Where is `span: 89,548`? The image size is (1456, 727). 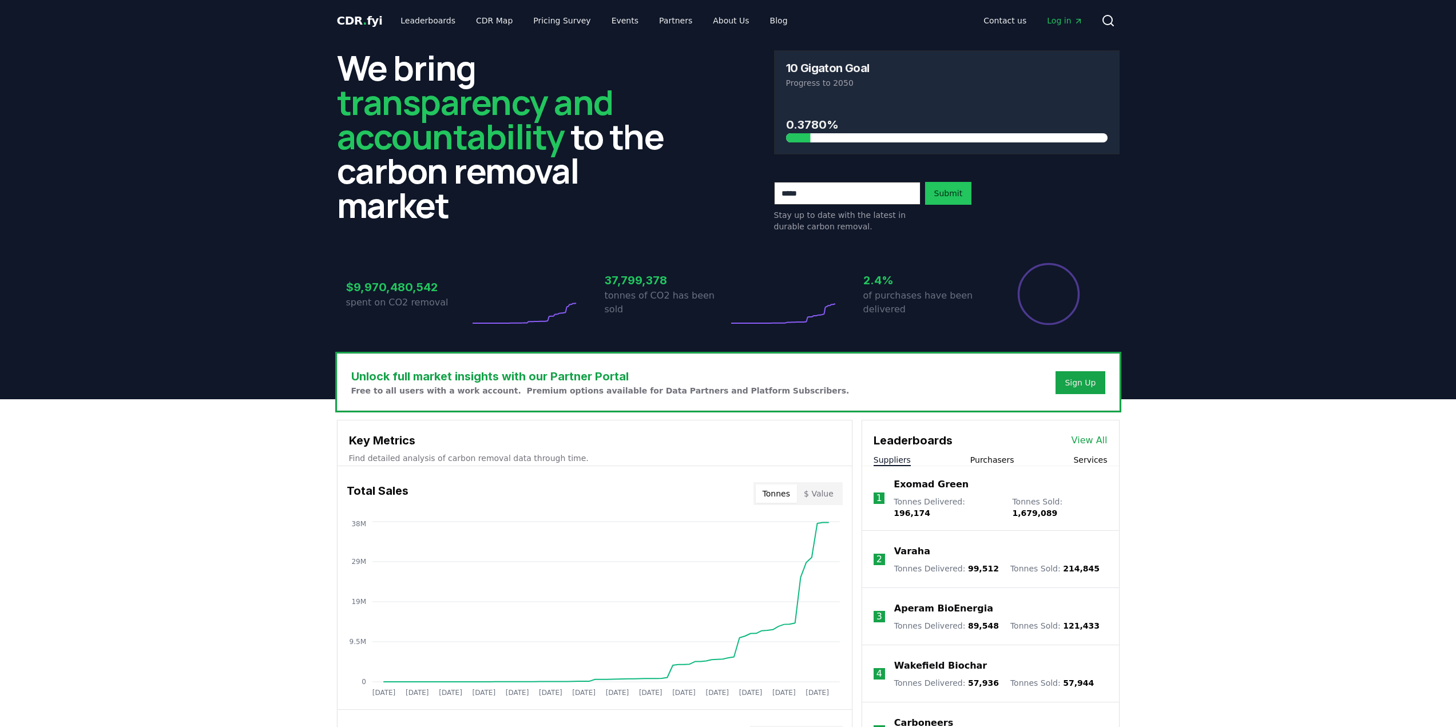 span: 89,548 is located at coordinates (983, 626).